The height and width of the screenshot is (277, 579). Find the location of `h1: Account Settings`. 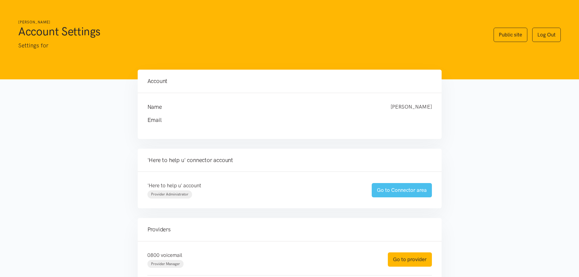

h1: Account Settings is located at coordinates (250, 31).